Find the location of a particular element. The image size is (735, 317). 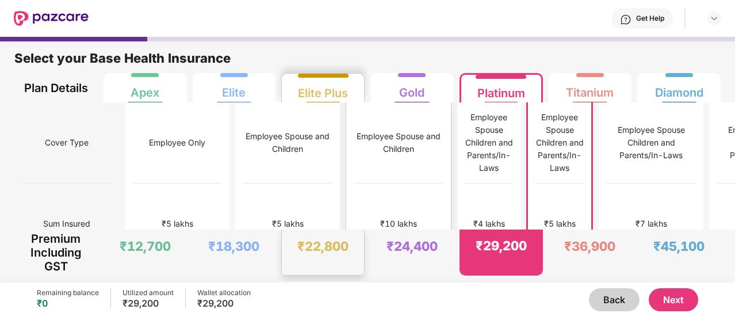

div: ₹24,400 is located at coordinates (412, 246).